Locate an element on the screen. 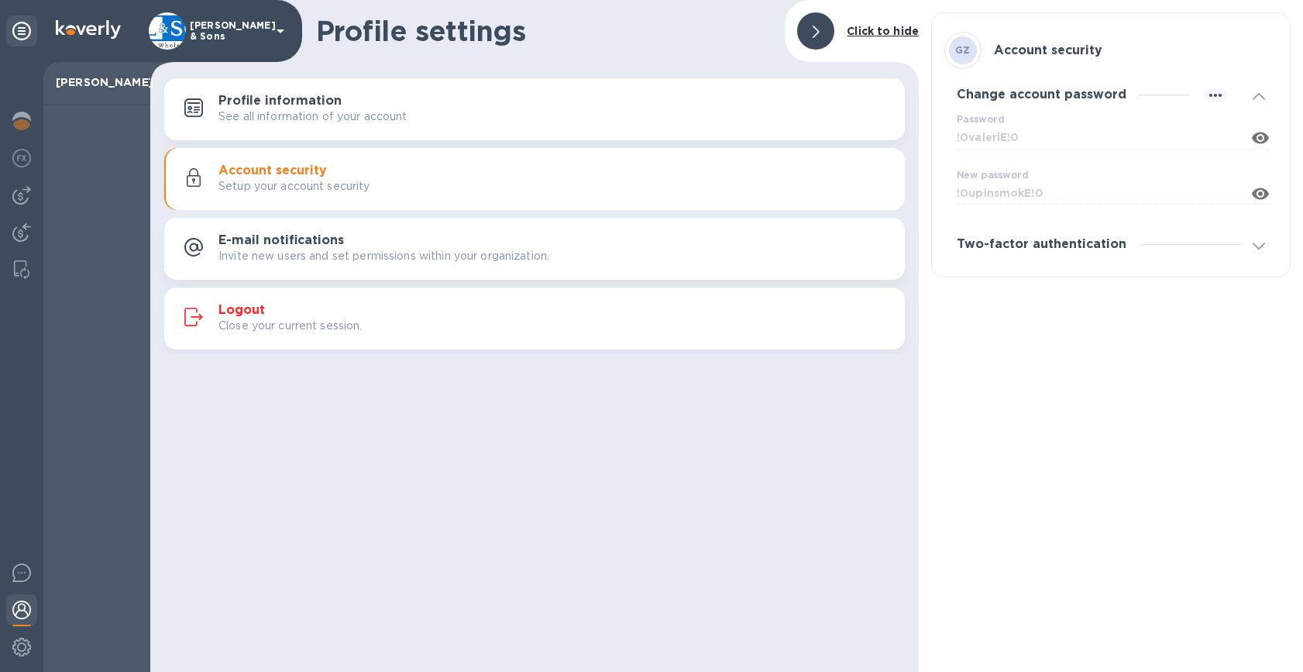 The image size is (1303, 672). button: LogoutClose your current session. is located at coordinates (535, 318).